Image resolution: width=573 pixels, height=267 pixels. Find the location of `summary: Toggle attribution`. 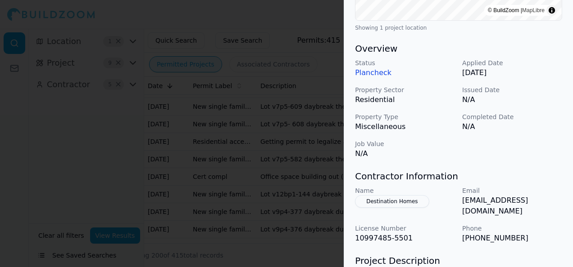

summary: Toggle attribution is located at coordinates (551, 10).